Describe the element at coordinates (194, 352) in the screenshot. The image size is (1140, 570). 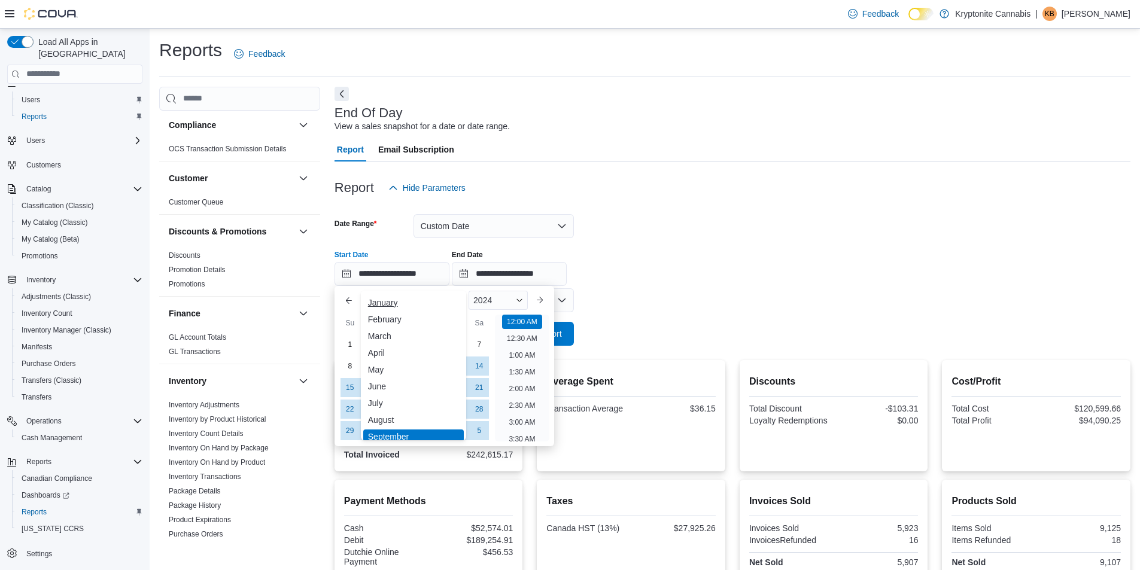
I see `span: GL Transactions` at that location.